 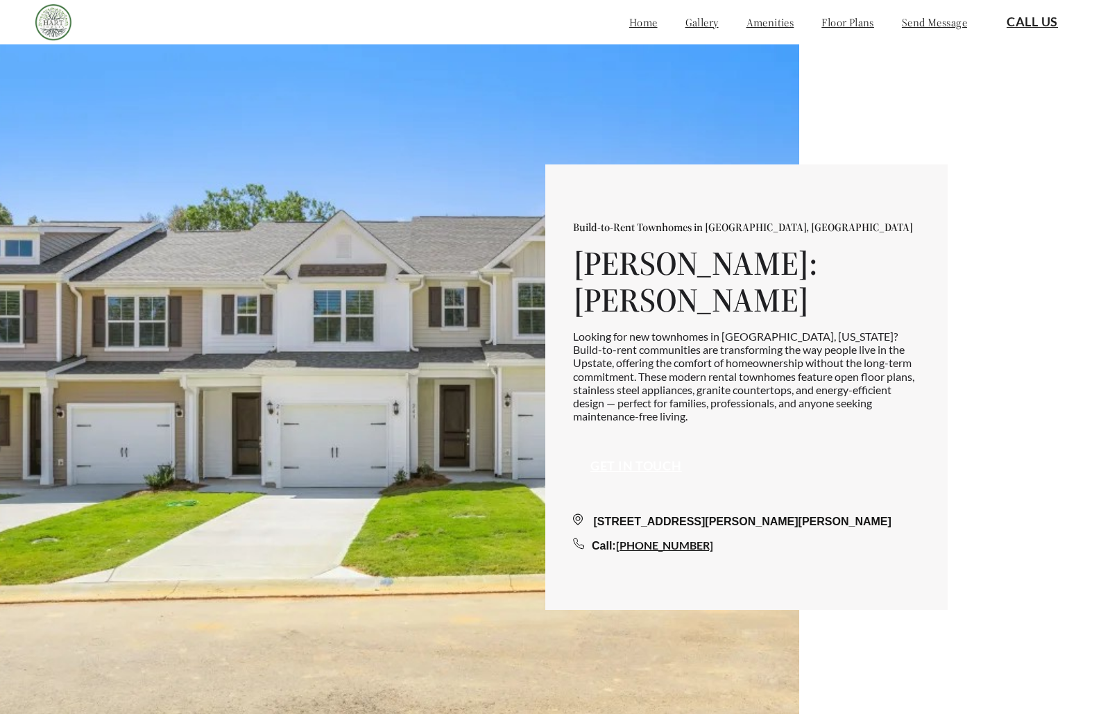 I want to click on a: amenities, so click(x=770, y=22).